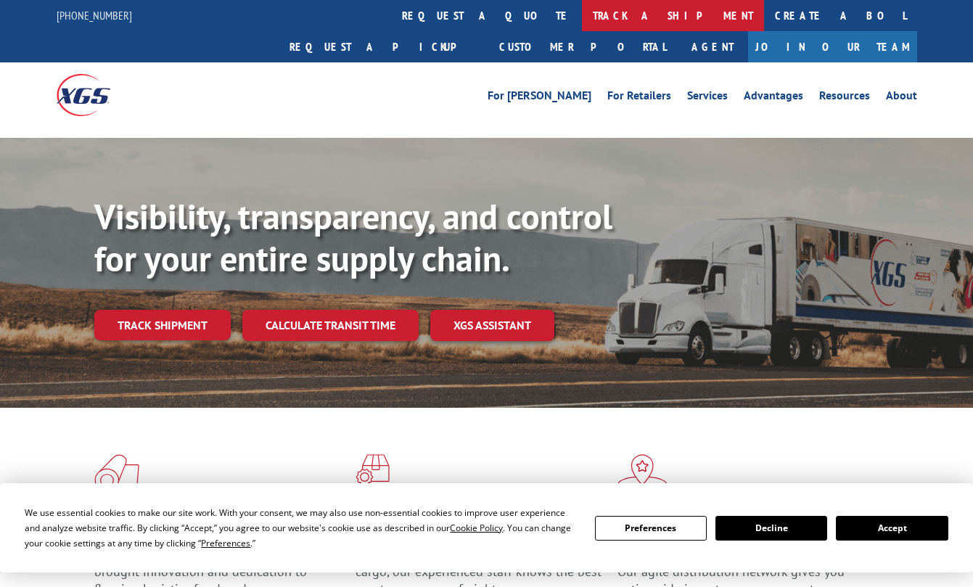 The height and width of the screenshot is (587, 973). What do you see at coordinates (226, 543) in the screenshot?
I see `span: Preferences` at bounding box center [226, 543].